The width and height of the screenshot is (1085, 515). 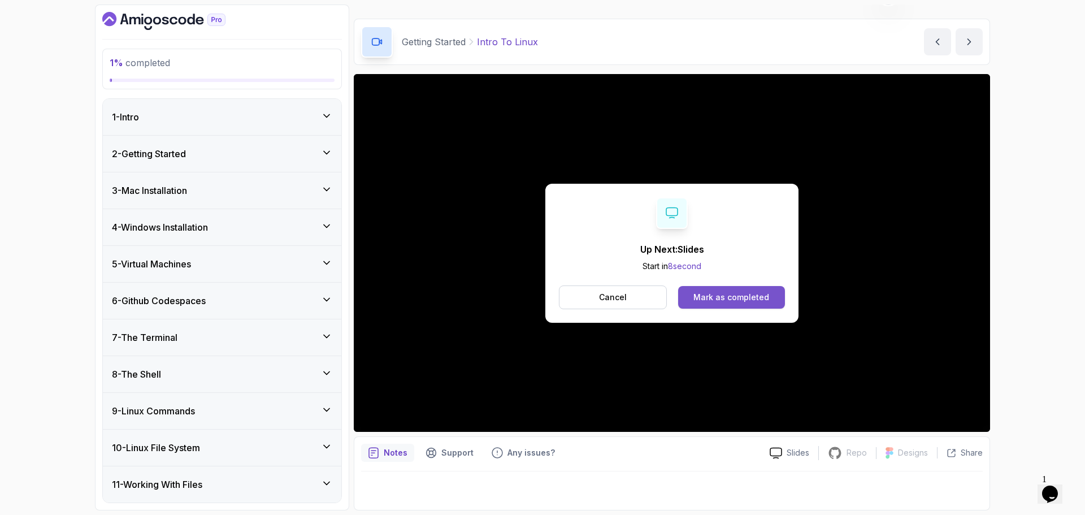 What do you see at coordinates (685, 266) in the screenshot?
I see `span: 8 second` at bounding box center [685, 266].